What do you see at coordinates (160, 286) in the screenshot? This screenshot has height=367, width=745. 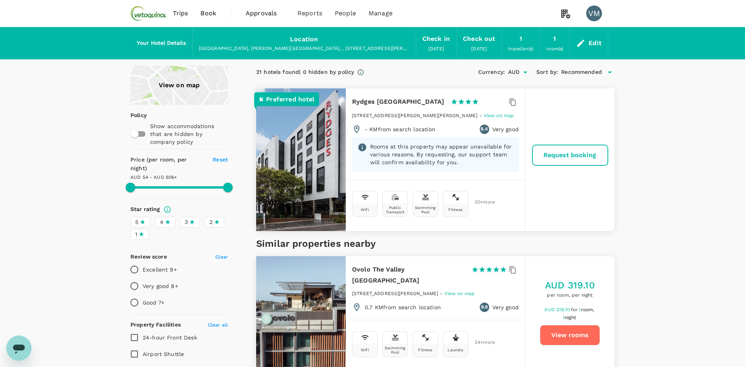 I see `p: Very good 8+` at bounding box center [160, 286].